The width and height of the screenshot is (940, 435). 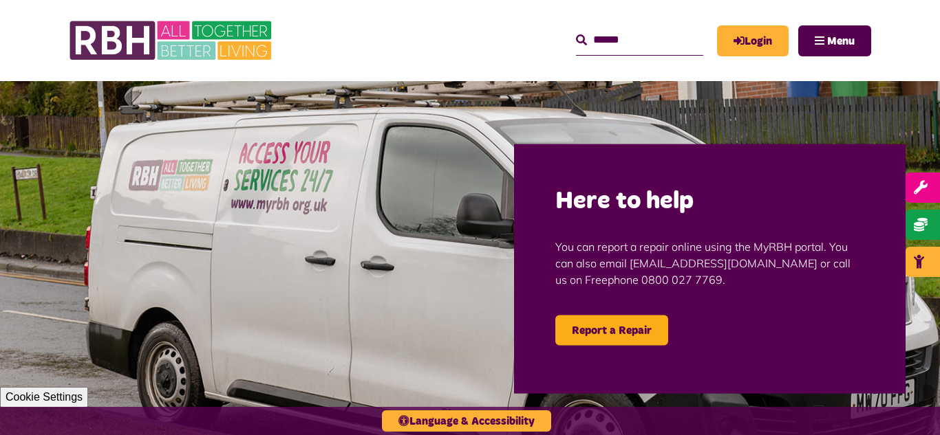 What do you see at coordinates (752, 41) in the screenshot?
I see `a: MyRBH` at bounding box center [752, 41].